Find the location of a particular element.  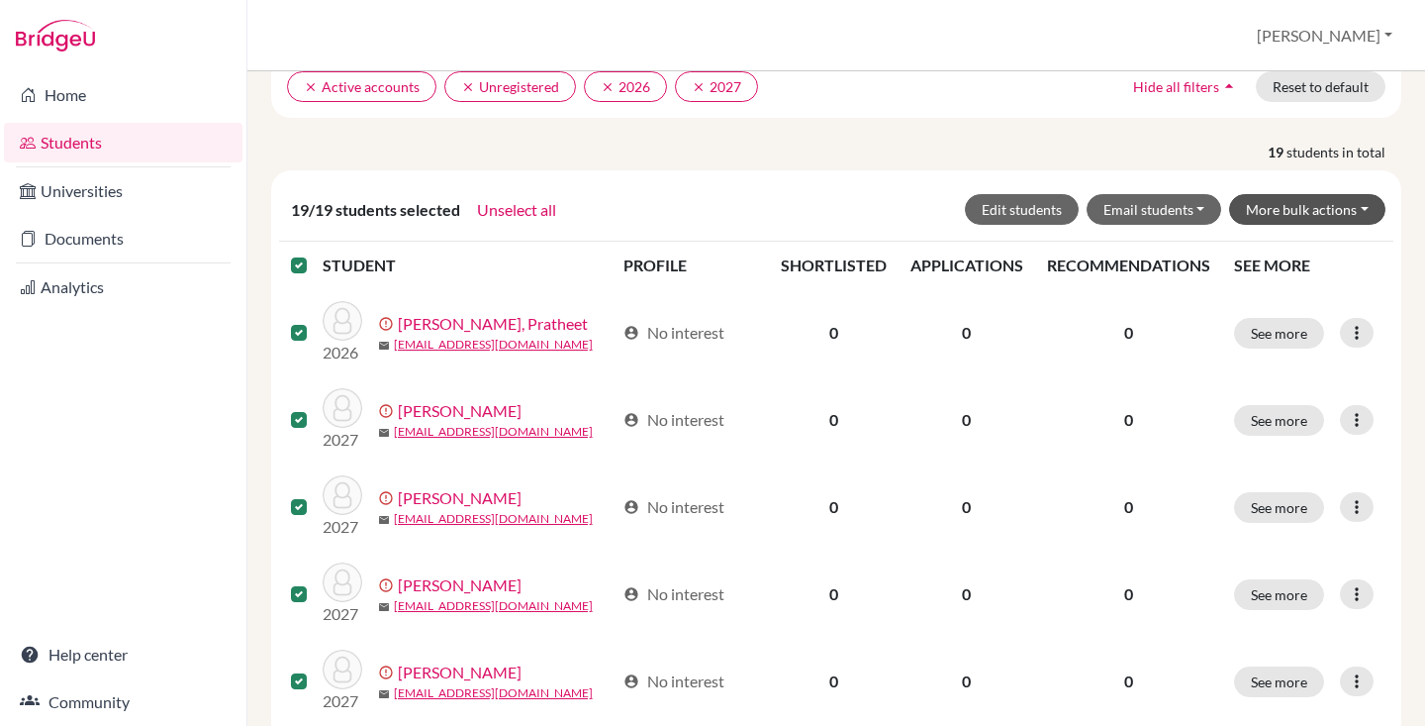

img: Anand, Samaira is located at coordinates (342, 582).